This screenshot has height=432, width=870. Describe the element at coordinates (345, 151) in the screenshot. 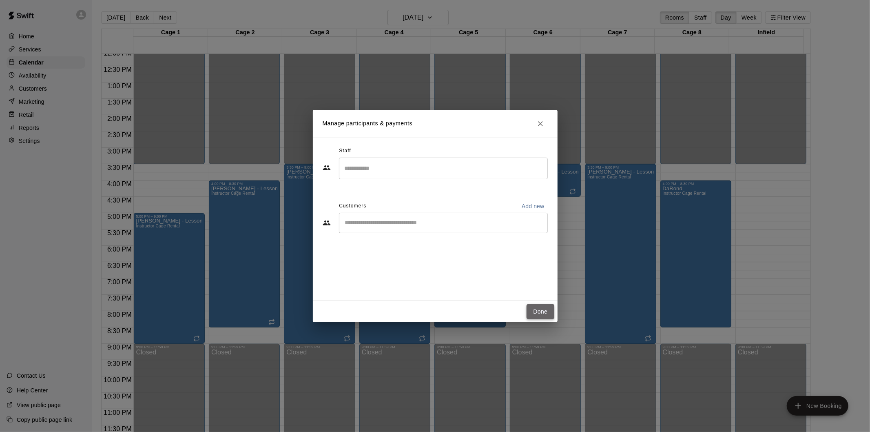

I see `span: Staff` at that location.